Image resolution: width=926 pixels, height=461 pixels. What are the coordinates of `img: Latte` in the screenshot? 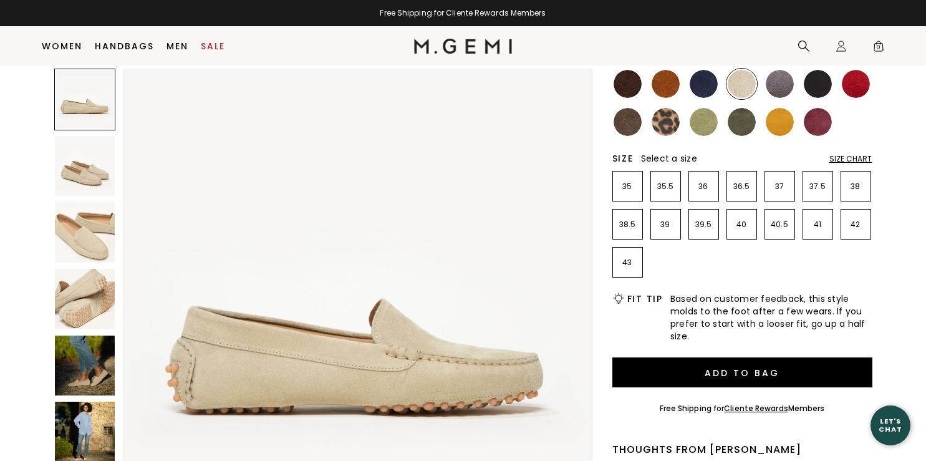 It's located at (741, 84).